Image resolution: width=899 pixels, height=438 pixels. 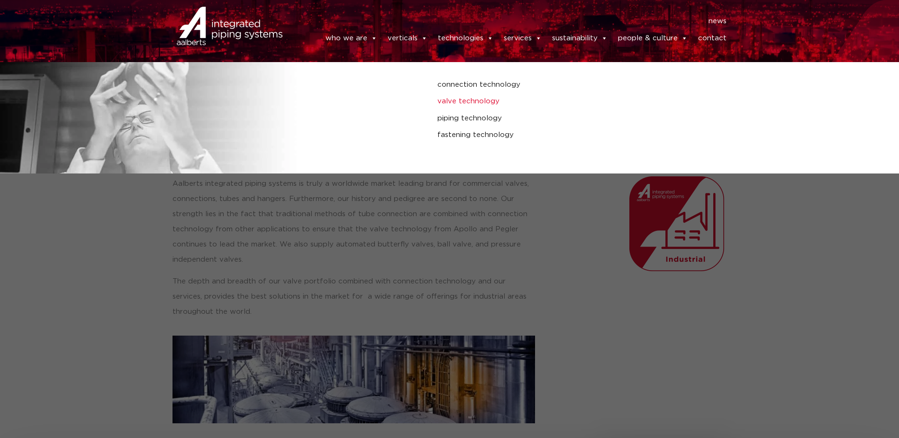 I want to click on a: technologies, so click(x=465, y=38).